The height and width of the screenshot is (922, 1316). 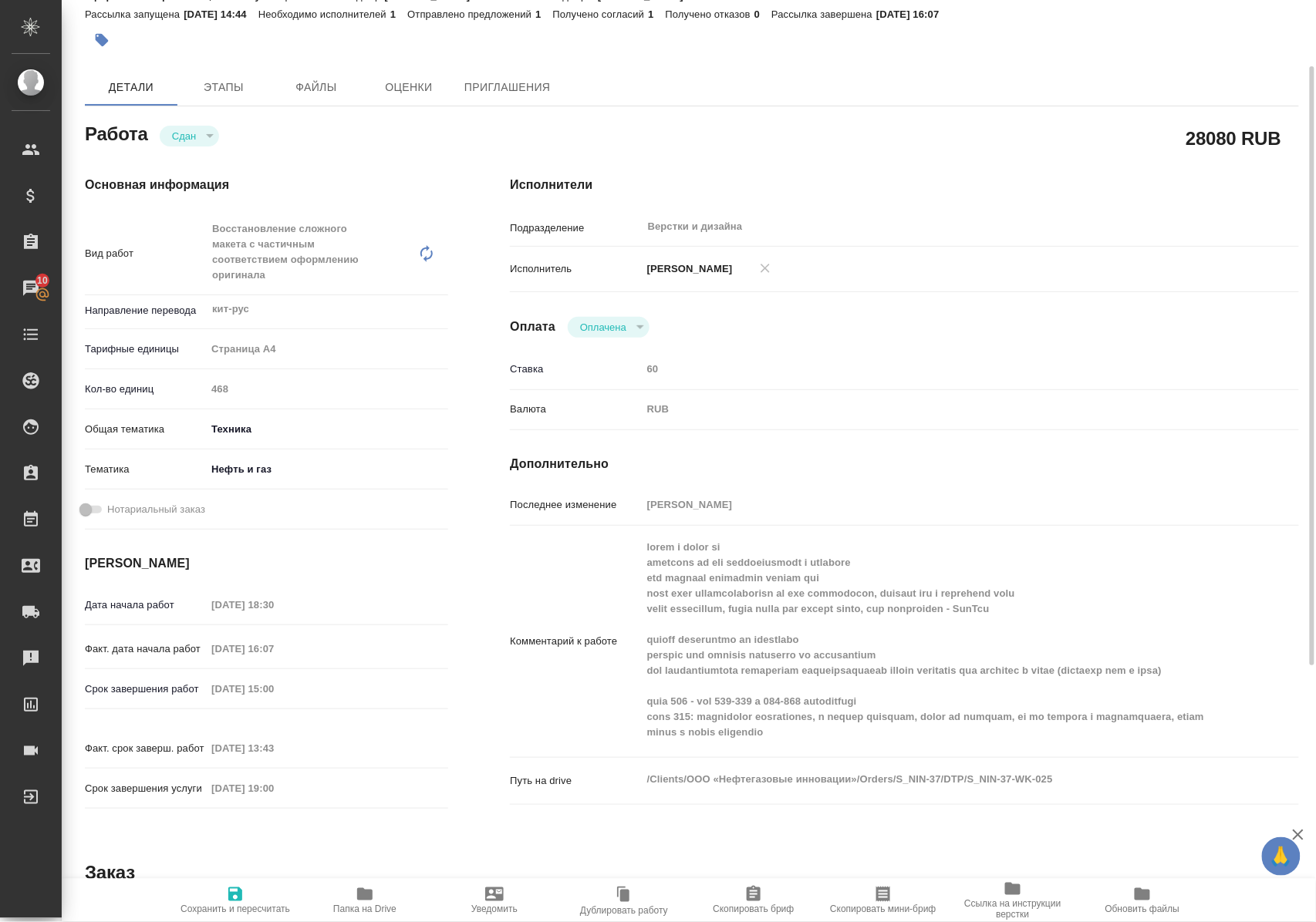 I want to click on p: Валюта, so click(x=576, y=410).